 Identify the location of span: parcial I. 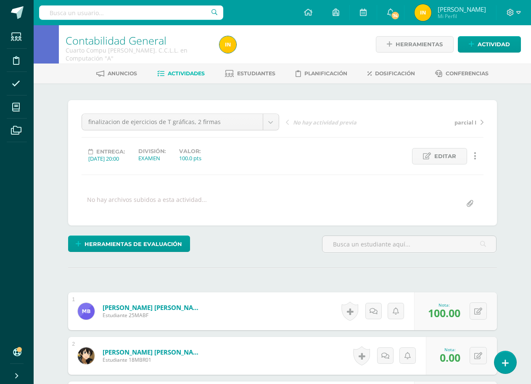
(465, 122).